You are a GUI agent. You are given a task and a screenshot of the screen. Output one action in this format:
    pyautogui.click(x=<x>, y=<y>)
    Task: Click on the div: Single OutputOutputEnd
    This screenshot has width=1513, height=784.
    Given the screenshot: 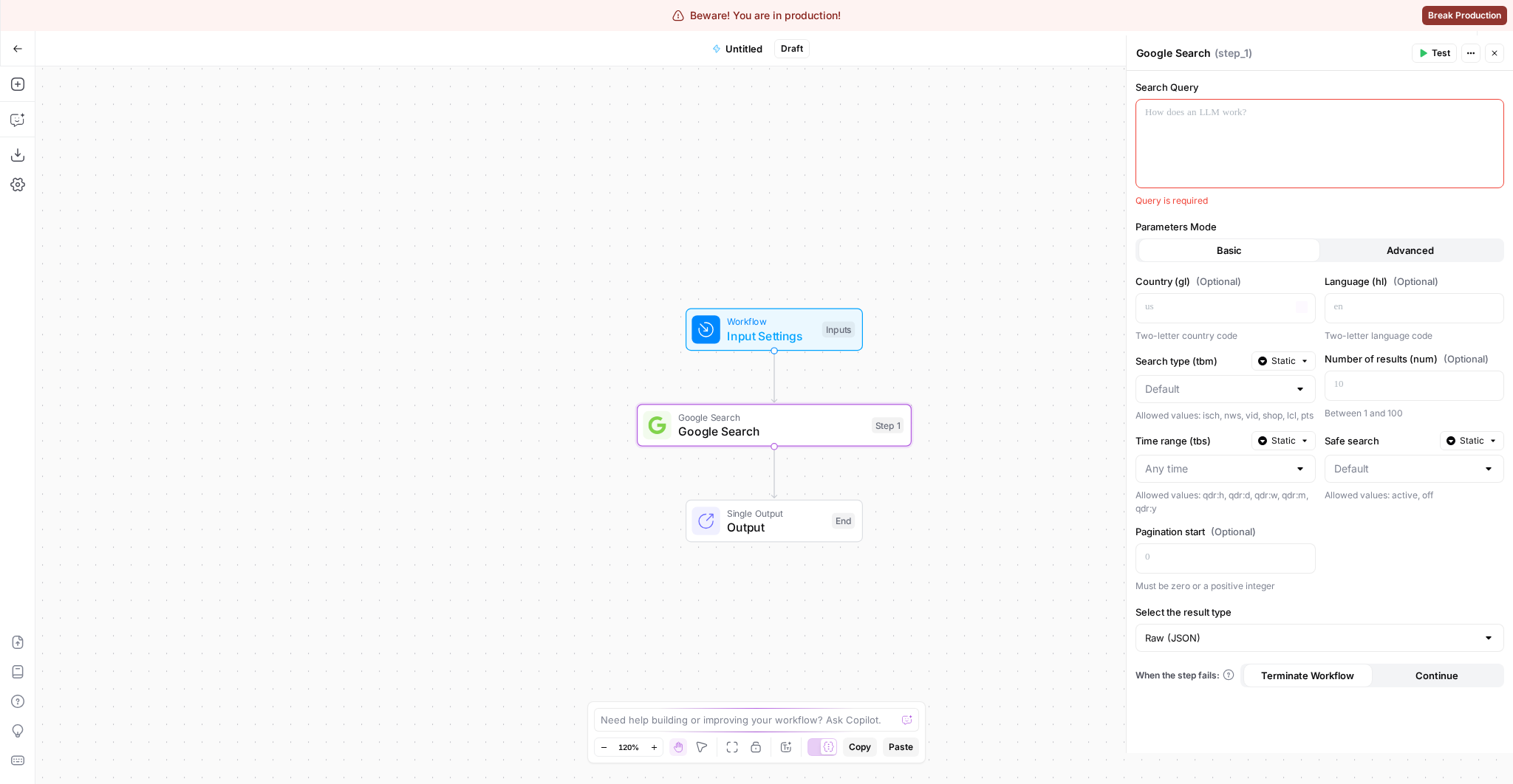 What is the action you would take?
    pyautogui.click(x=775, y=522)
    